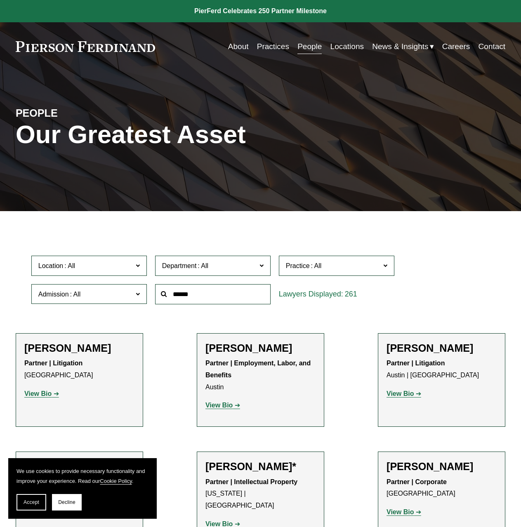 This screenshot has height=527, width=521. Describe the element at coordinates (31, 502) in the screenshot. I see `button: Accept` at that location.